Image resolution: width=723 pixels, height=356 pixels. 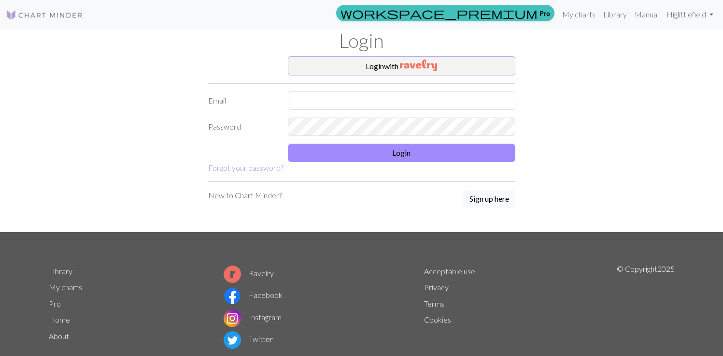 What do you see at coordinates (242, 127) in the screenshot?
I see `label: Password` at bounding box center [242, 127].